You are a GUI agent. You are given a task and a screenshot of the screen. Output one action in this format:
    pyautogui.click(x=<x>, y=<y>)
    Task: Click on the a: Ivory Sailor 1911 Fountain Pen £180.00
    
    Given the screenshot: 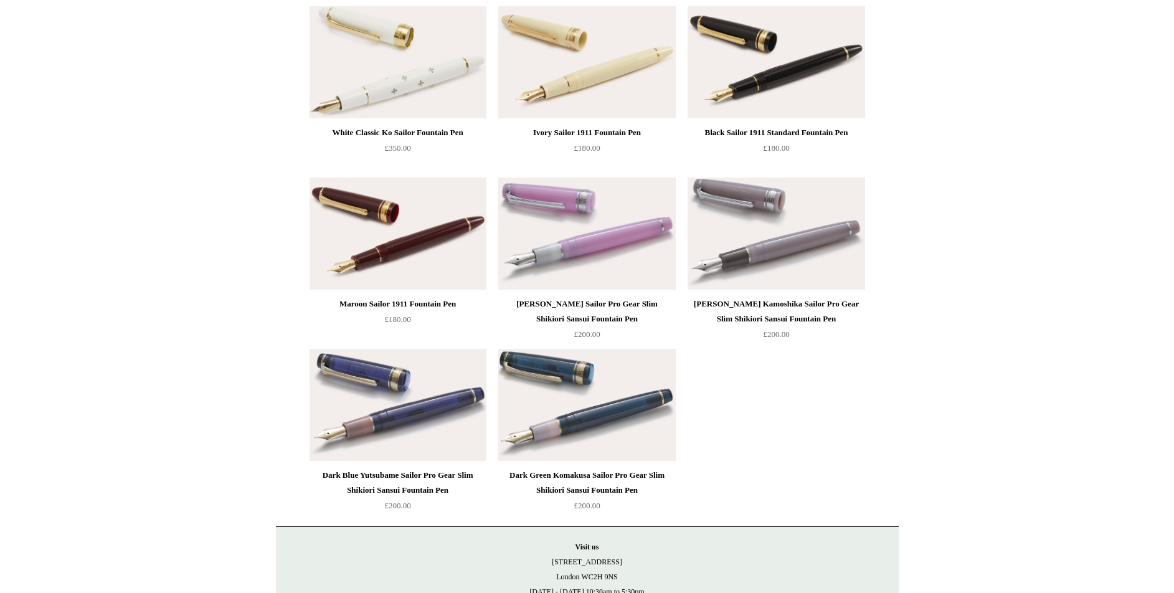 What is the action you would take?
    pyautogui.click(x=587, y=151)
    